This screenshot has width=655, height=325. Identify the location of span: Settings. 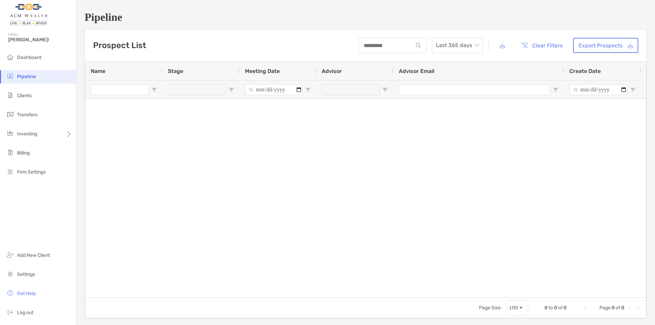
(26, 274).